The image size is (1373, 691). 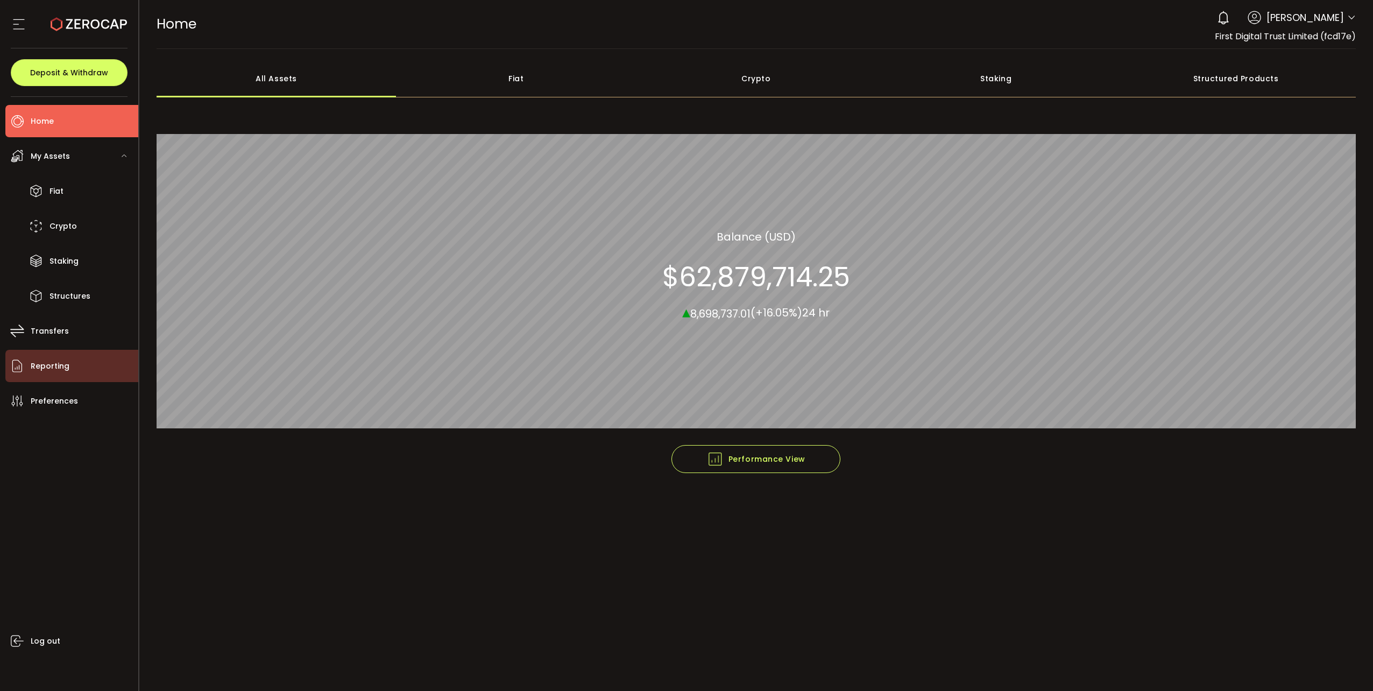 I want to click on span: Log out, so click(x=45, y=641).